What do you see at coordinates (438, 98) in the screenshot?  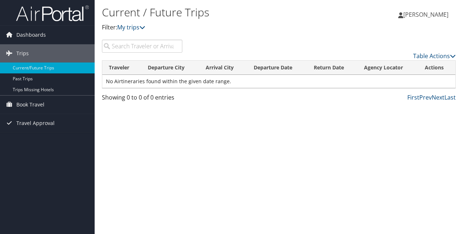 I see `a: Next` at bounding box center [438, 98].